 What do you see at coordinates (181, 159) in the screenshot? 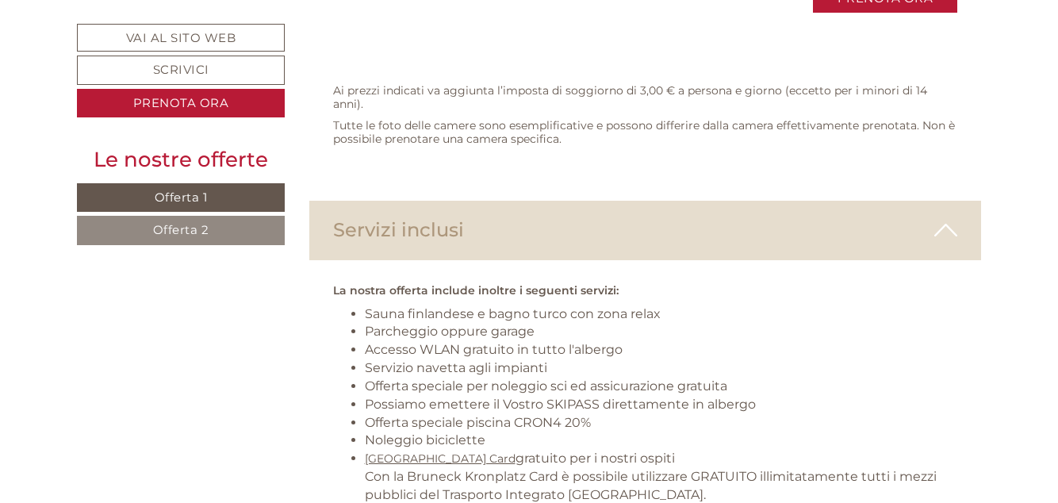
I see `div: Le nostre offerte` at bounding box center [181, 159].